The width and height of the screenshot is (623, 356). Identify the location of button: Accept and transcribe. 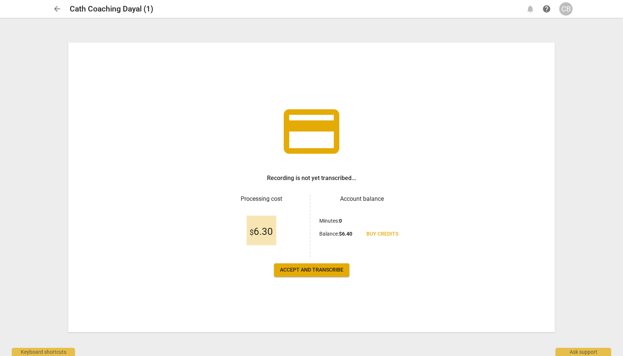
(311, 270).